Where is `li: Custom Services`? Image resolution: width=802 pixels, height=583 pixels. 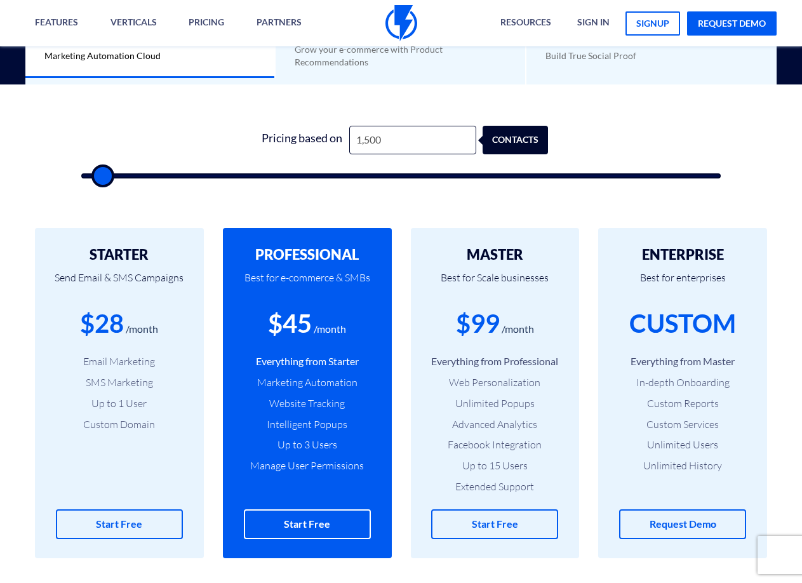 li: Custom Services is located at coordinates (683, 424).